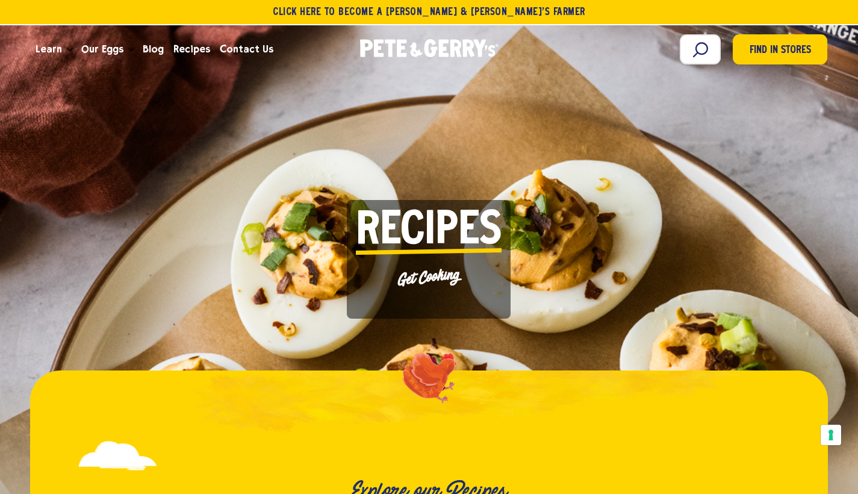  I want to click on span: Contact Us, so click(246, 49).